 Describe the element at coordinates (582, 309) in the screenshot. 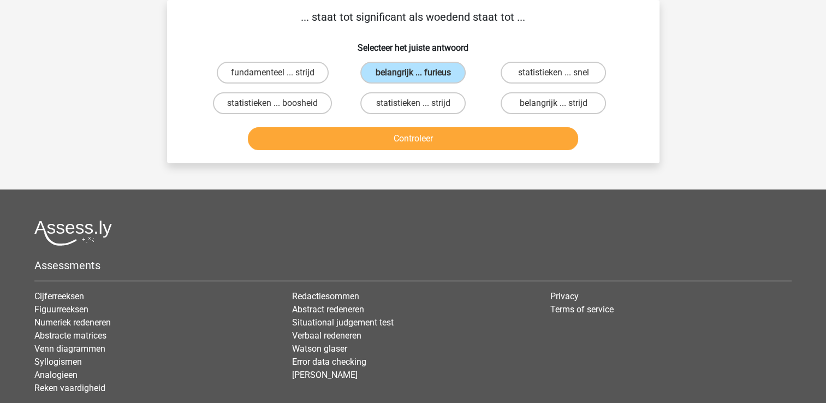

I see `a: Terms of service` at that location.